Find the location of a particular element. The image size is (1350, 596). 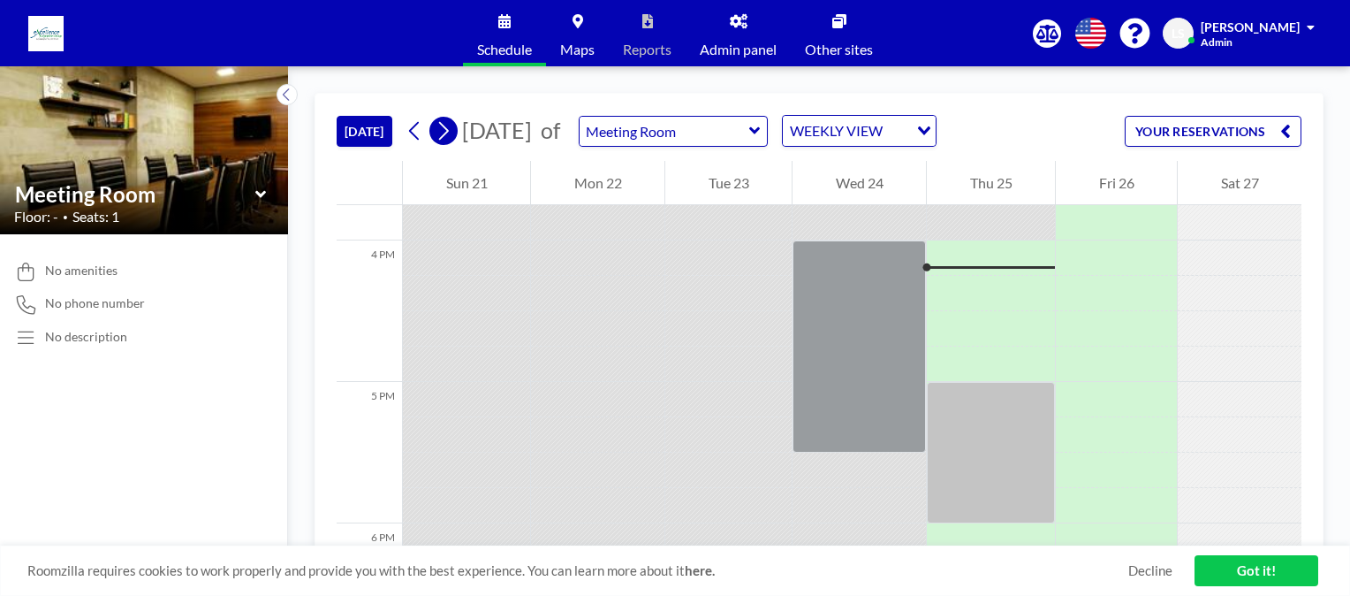

span: Reports is located at coordinates (647, 49).